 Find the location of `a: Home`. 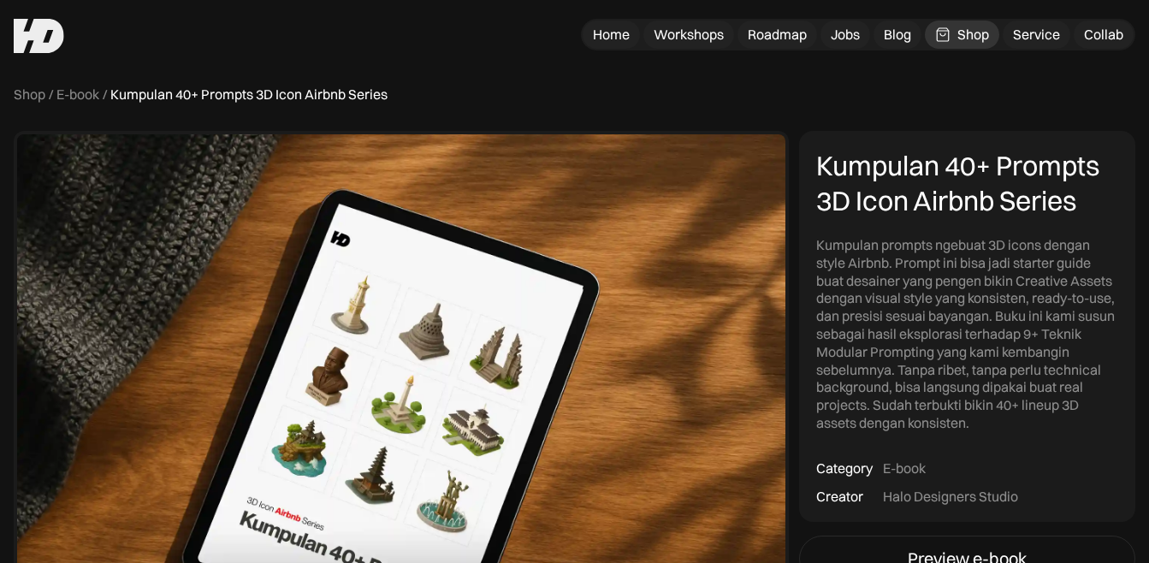

a: Home is located at coordinates (611, 34).